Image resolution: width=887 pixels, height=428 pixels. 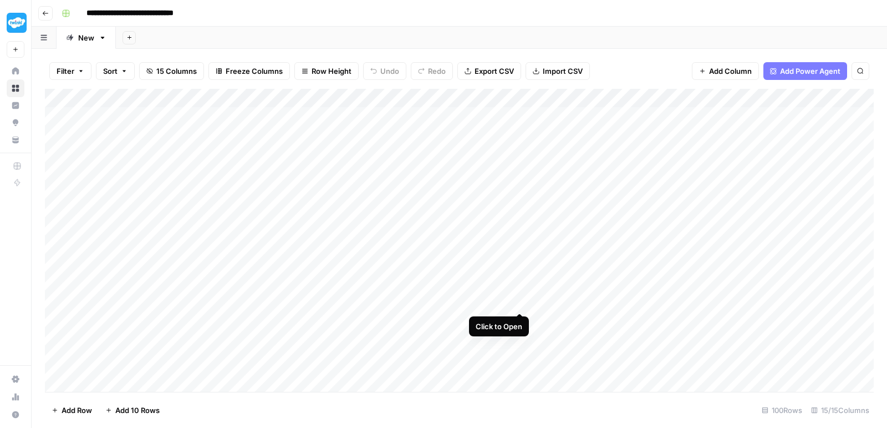 What do you see at coordinates (115, 71) in the screenshot?
I see `button: Sort` at bounding box center [115, 71].